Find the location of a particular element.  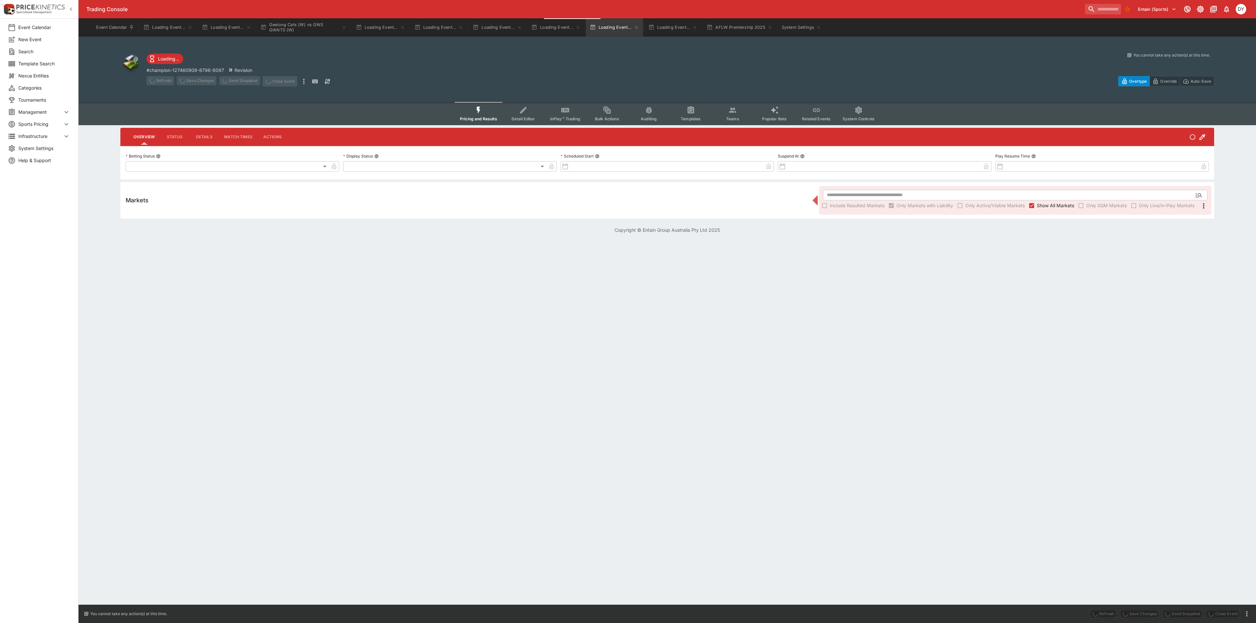

div: Start From is located at coordinates (1166, 81).